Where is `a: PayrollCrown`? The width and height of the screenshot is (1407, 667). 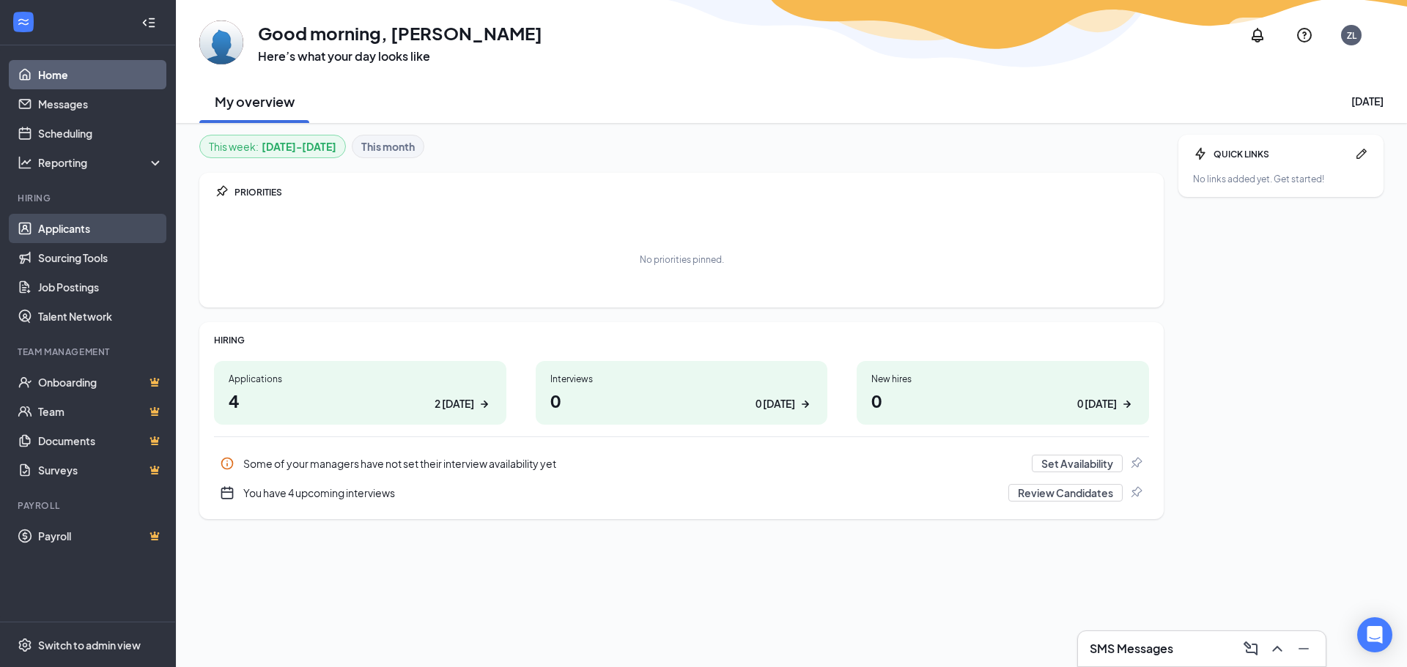 a: PayrollCrown is located at coordinates (100, 536).